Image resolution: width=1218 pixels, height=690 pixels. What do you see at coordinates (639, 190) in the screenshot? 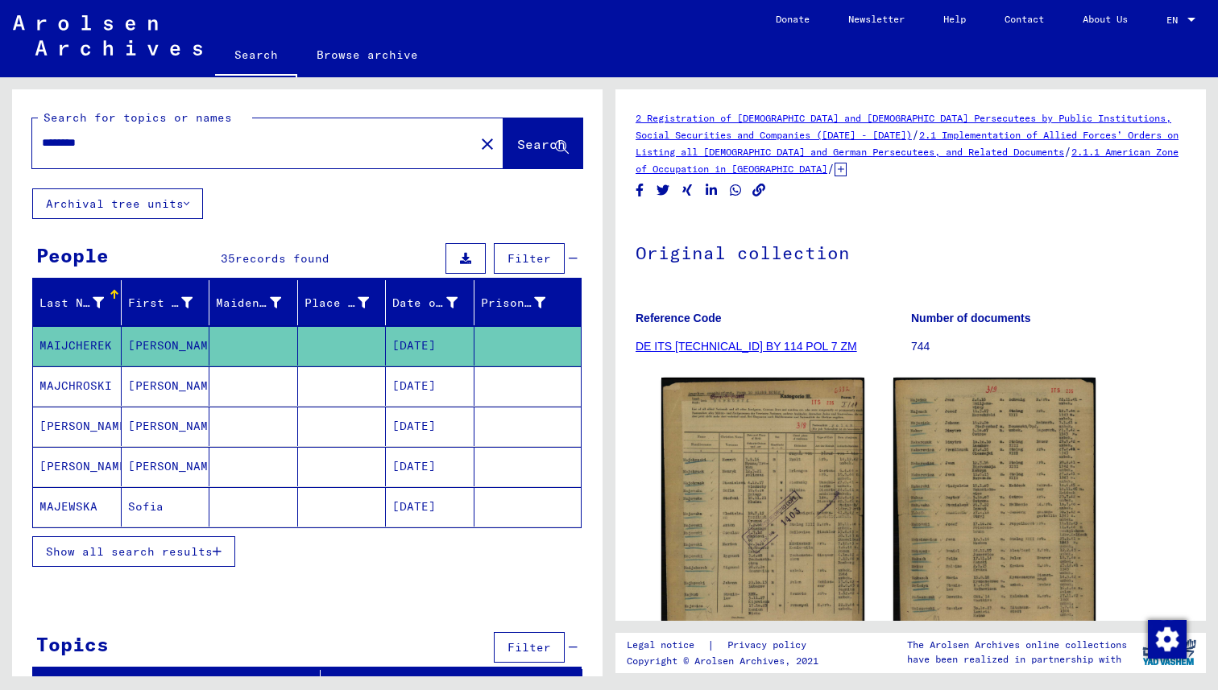
I see `button: Share on Facebook` at bounding box center [639, 190].